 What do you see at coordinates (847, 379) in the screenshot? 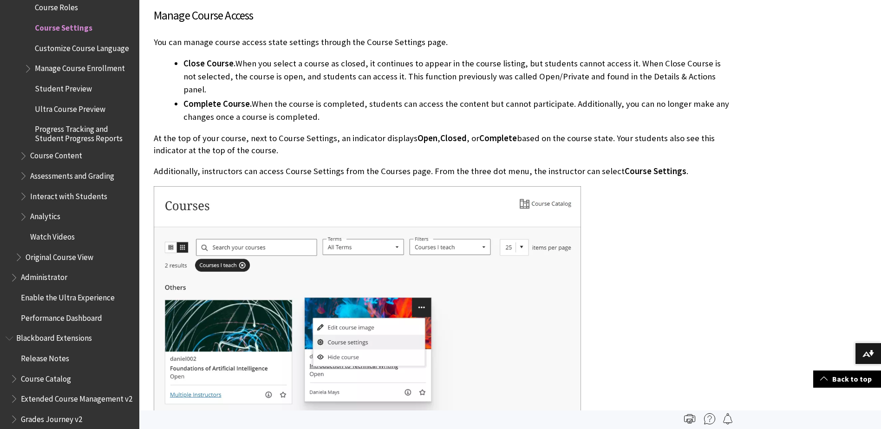
I see `a: Back to top` at bounding box center [847, 379].